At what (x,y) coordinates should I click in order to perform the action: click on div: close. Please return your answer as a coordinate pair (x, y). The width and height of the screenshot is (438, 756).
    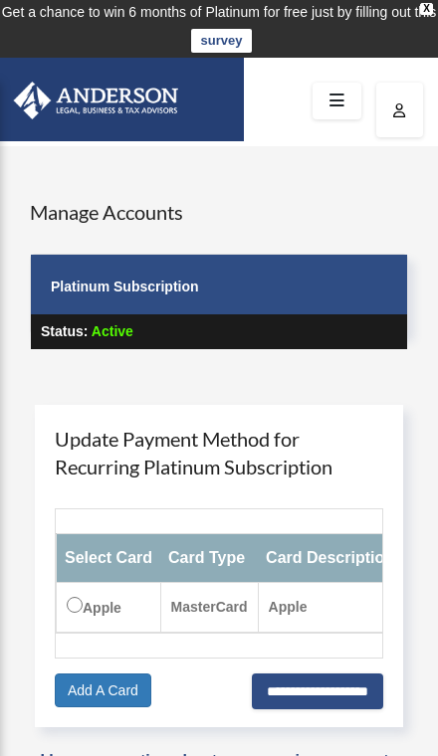
    Looking at the image, I should click on (426, 9).